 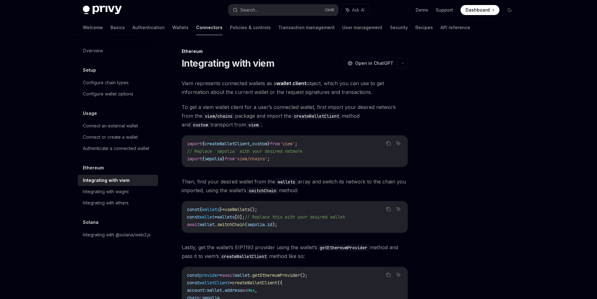 What do you see at coordinates (422, 10) in the screenshot?
I see `a: Demo` at bounding box center [422, 10].